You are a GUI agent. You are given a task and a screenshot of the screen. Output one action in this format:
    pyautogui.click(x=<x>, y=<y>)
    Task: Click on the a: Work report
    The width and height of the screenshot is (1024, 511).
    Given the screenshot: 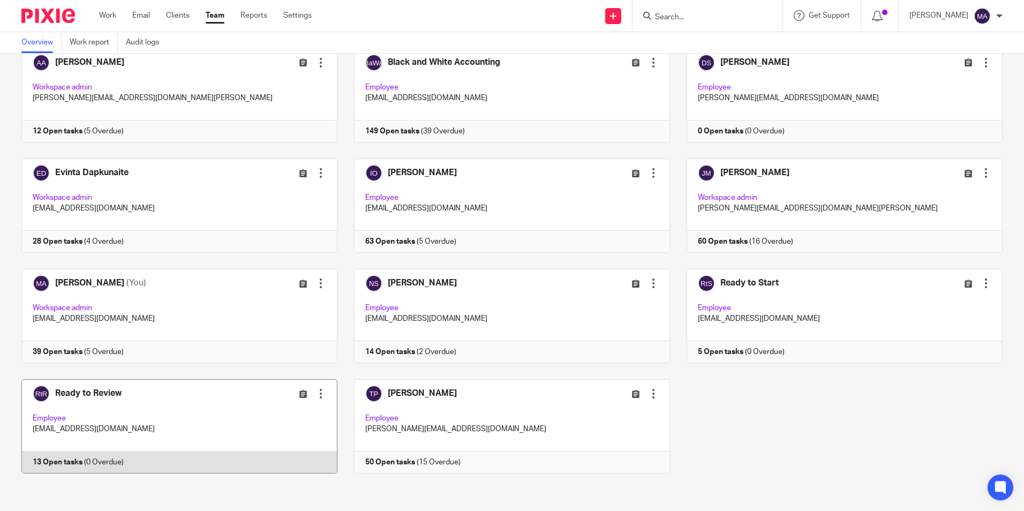 What is the action you would take?
    pyautogui.click(x=94, y=42)
    